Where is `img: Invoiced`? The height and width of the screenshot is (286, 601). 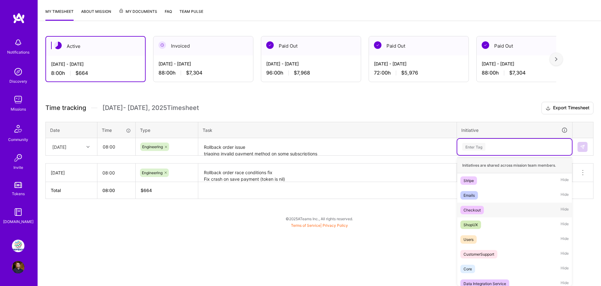
img: Invoiced is located at coordinates (162, 45).